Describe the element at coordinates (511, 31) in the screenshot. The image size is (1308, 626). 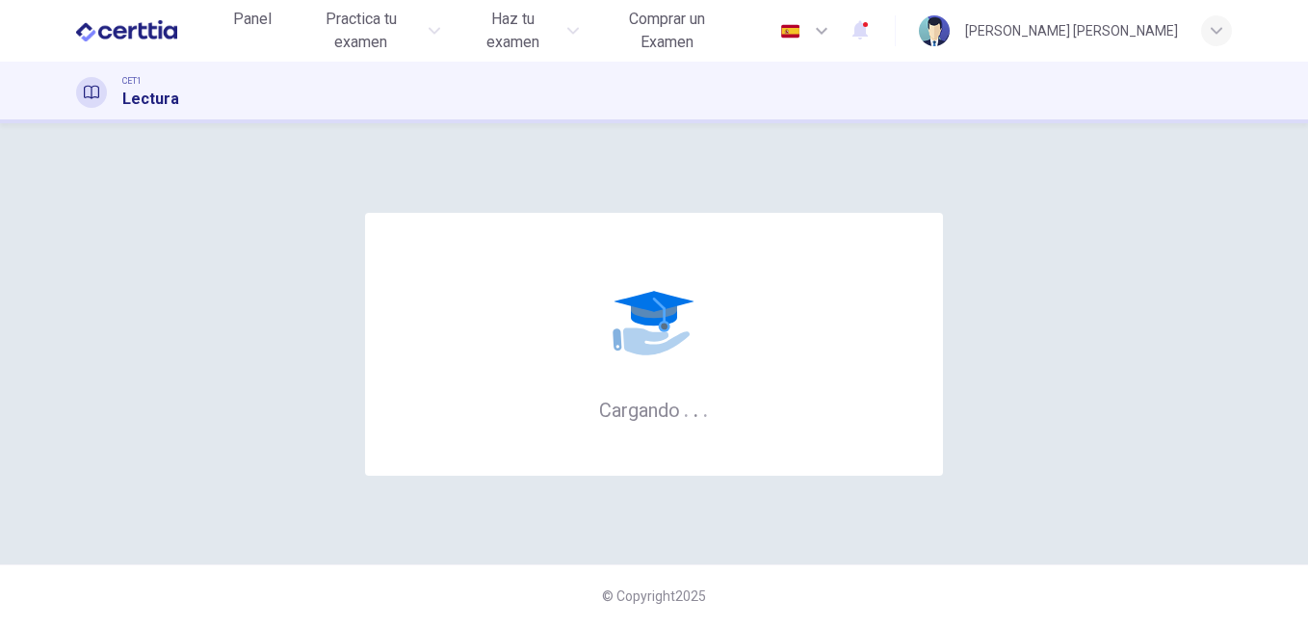
I see `span: Haz tu examen` at that location.